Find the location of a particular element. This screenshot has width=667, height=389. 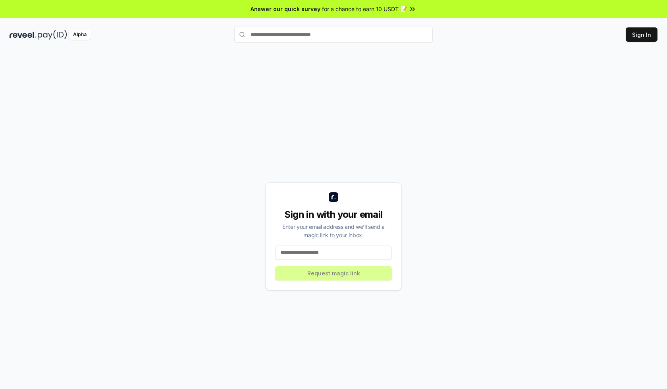

img: reveel_dark is located at coordinates (23, 35).